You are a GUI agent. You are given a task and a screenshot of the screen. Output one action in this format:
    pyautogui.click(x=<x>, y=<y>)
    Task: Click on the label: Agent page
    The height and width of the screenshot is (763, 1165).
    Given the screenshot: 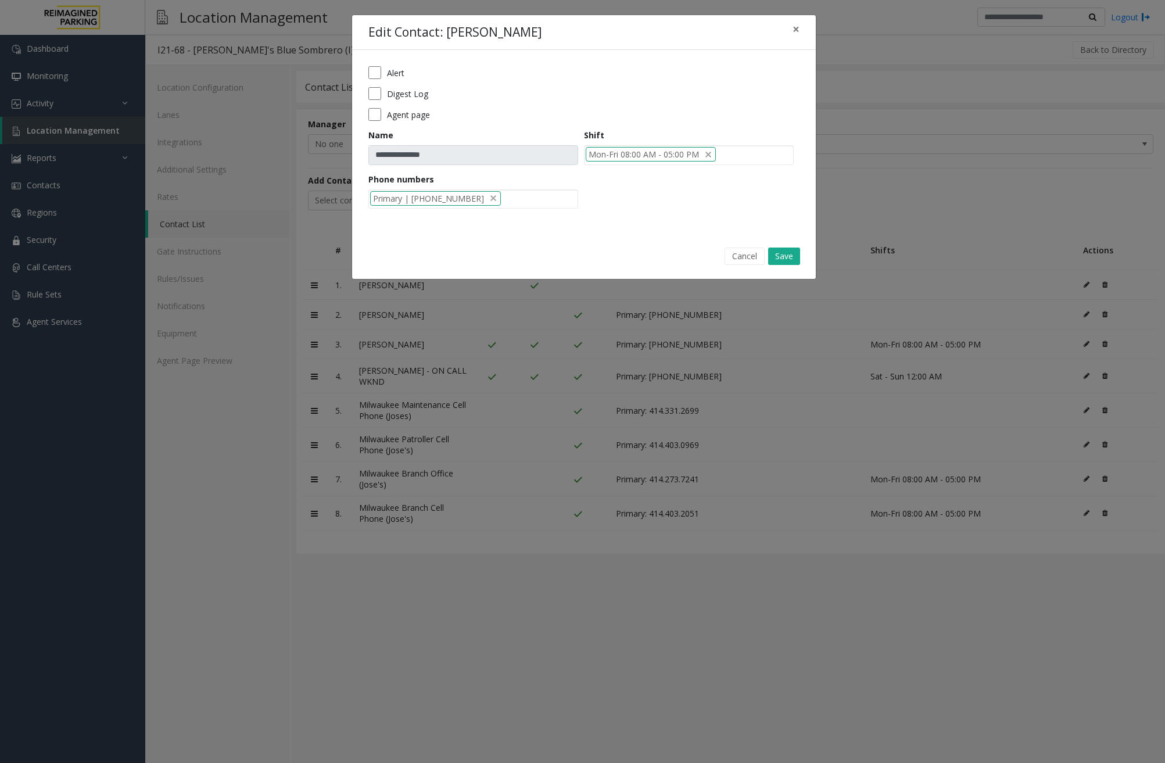 What is the action you would take?
    pyautogui.click(x=408, y=114)
    